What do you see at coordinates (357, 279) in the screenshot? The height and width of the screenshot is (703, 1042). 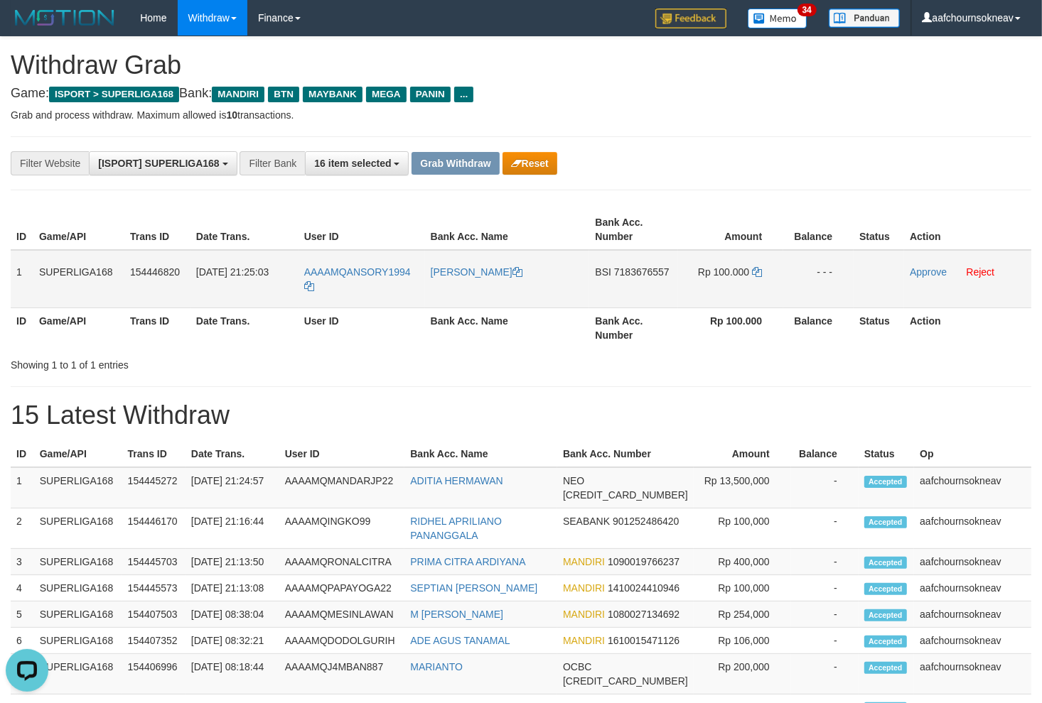 I see `a: AAAAMQANSORY1994` at bounding box center [357, 279].